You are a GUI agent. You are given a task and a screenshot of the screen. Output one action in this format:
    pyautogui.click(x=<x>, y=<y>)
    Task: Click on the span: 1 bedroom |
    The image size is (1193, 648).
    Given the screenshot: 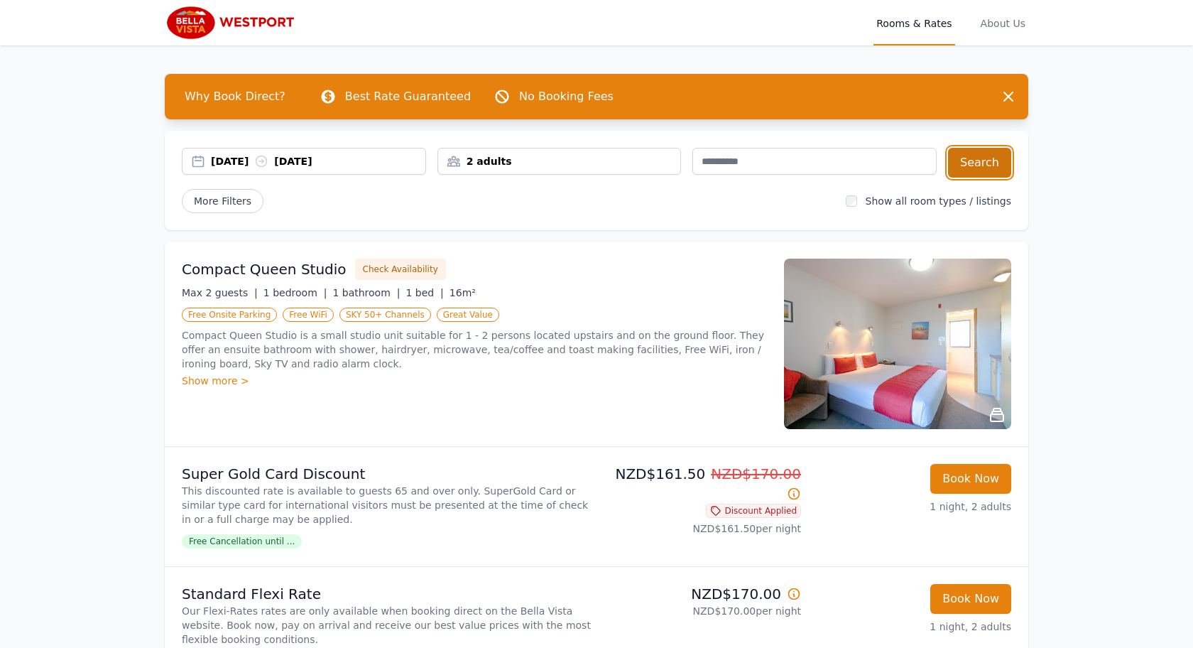 What is the action you would take?
    pyautogui.click(x=295, y=293)
    